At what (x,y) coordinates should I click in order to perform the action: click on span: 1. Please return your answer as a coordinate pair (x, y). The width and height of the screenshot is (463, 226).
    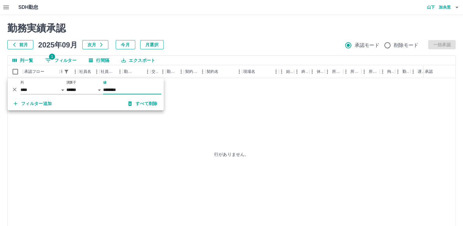
    Looking at the image, I should click on (52, 57).